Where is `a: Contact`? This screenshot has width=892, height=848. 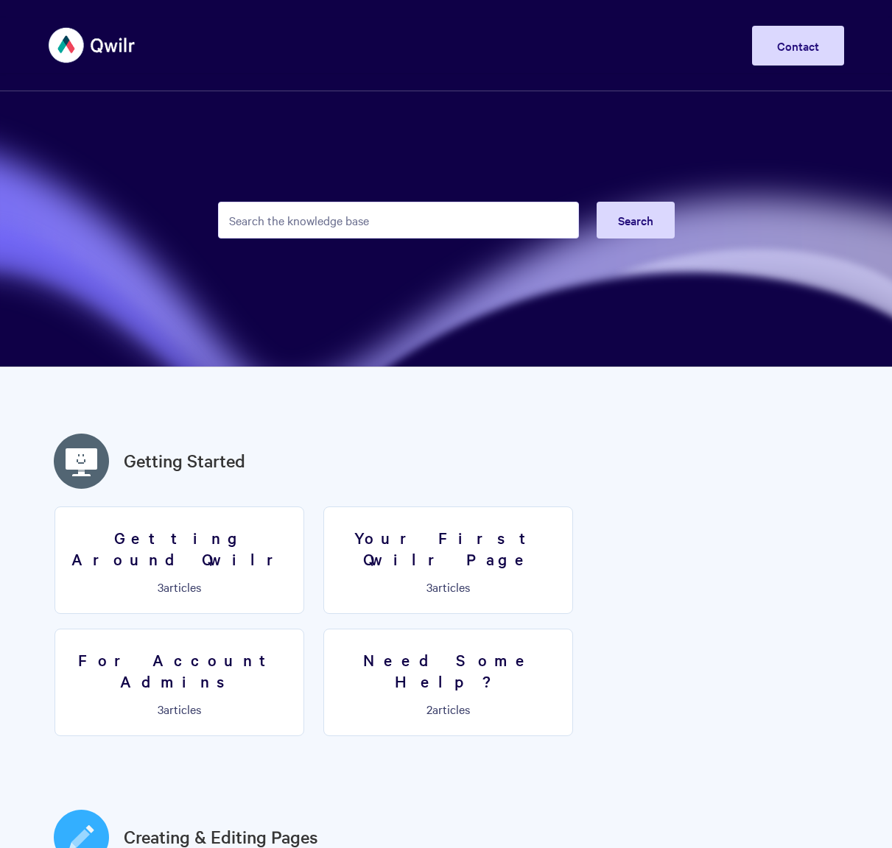
a: Contact is located at coordinates (797, 46).